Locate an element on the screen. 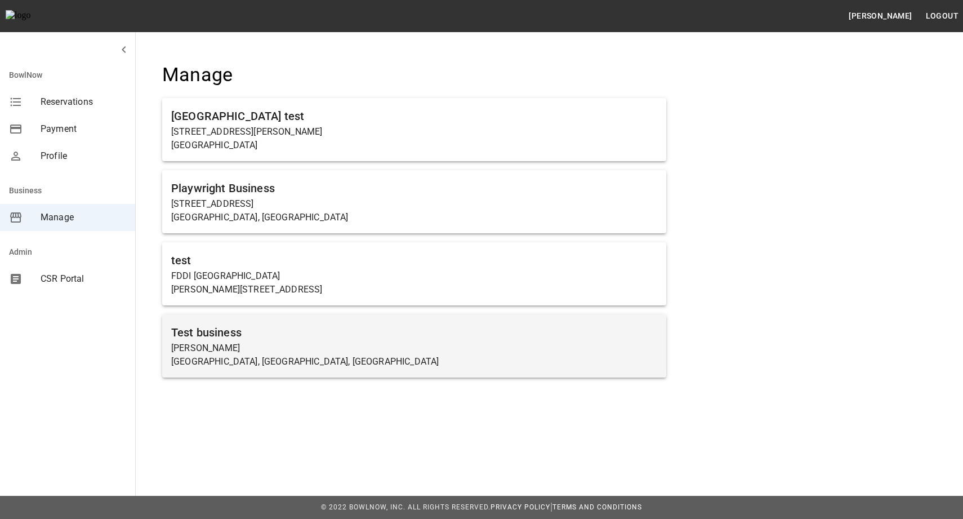 Image resolution: width=963 pixels, height=519 pixels. span: Payment is located at coordinates (83, 129).